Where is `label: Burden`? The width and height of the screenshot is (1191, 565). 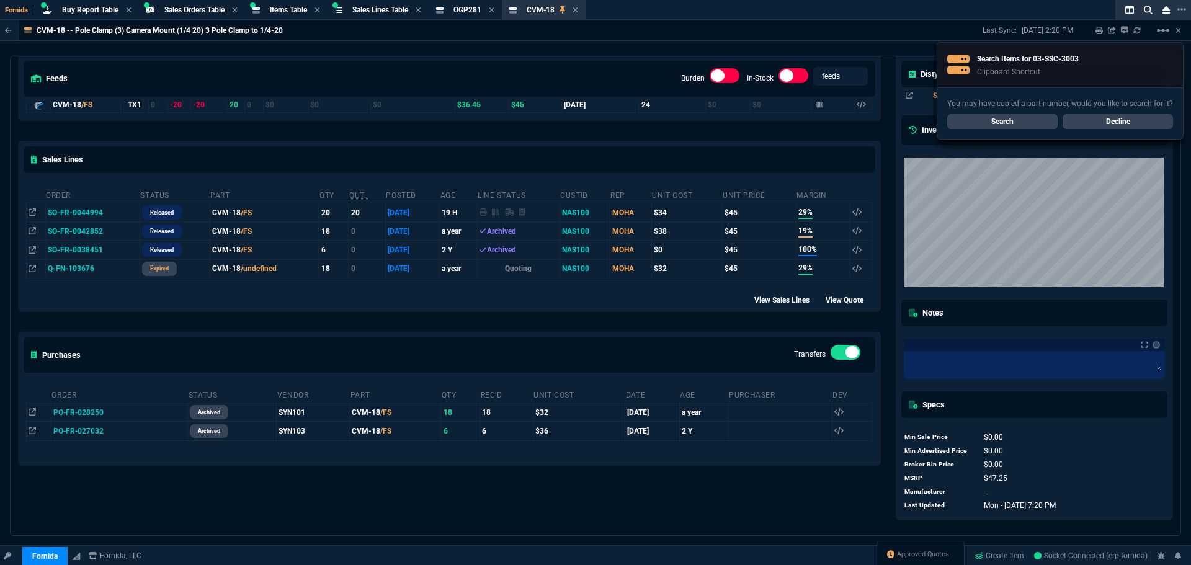 label: Burden is located at coordinates (693, 78).